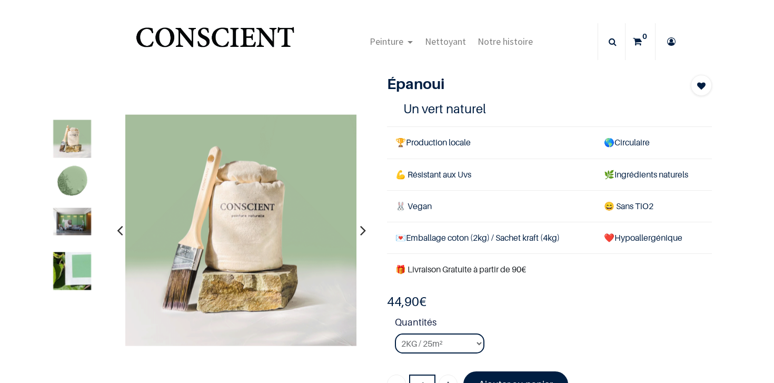 The height and width of the screenshot is (383, 774). Describe the element at coordinates (701, 85) in the screenshot. I see `button: Add to wishlist` at that location.